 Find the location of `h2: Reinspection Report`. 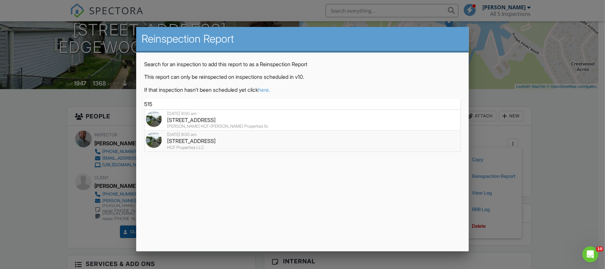

h2: Reinspection Report is located at coordinates (302, 39).